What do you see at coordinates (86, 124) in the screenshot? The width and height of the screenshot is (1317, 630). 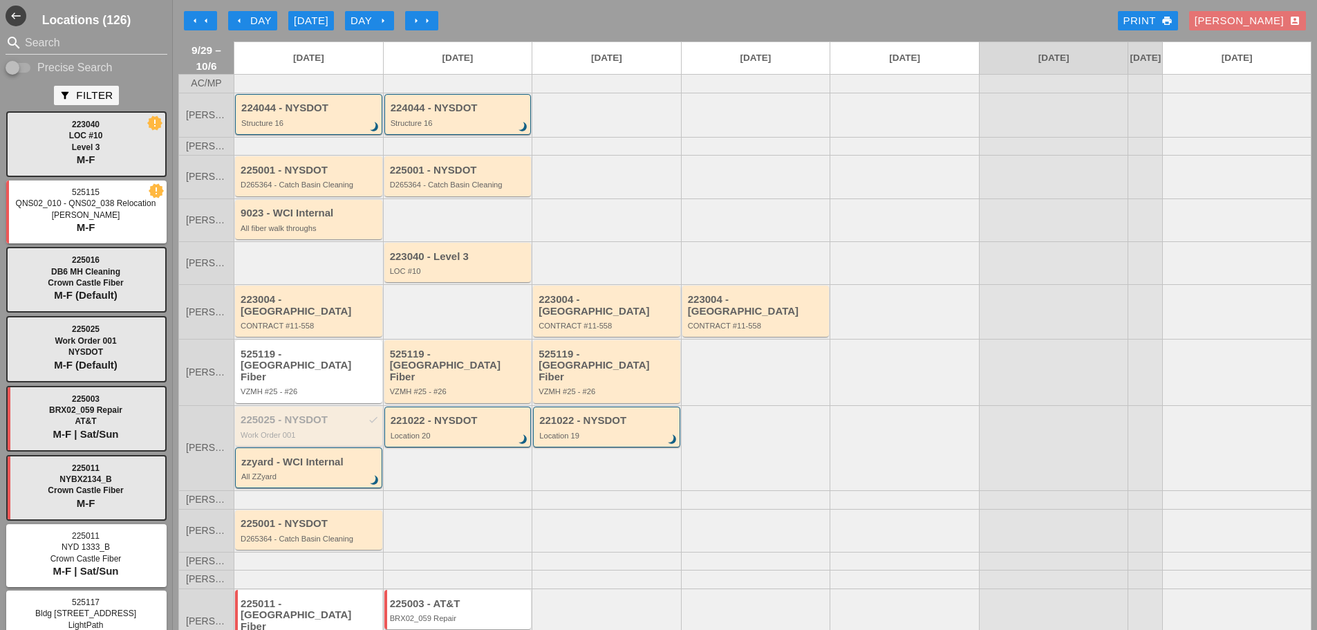 I see `span: 223040` at bounding box center [86, 124].